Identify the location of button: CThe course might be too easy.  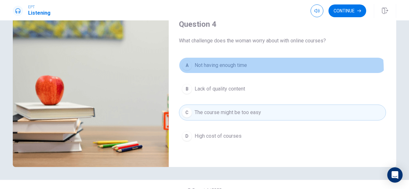
(282, 113).